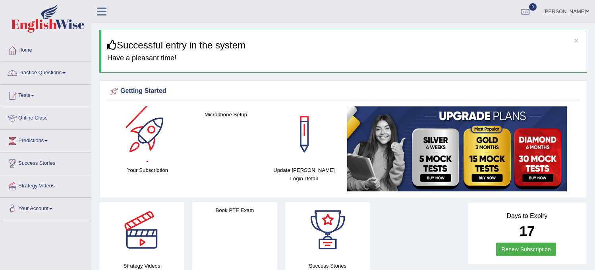 Image resolution: width=595 pixels, height=270 pixels. I want to click on a: Predictions, so click(46, 140).